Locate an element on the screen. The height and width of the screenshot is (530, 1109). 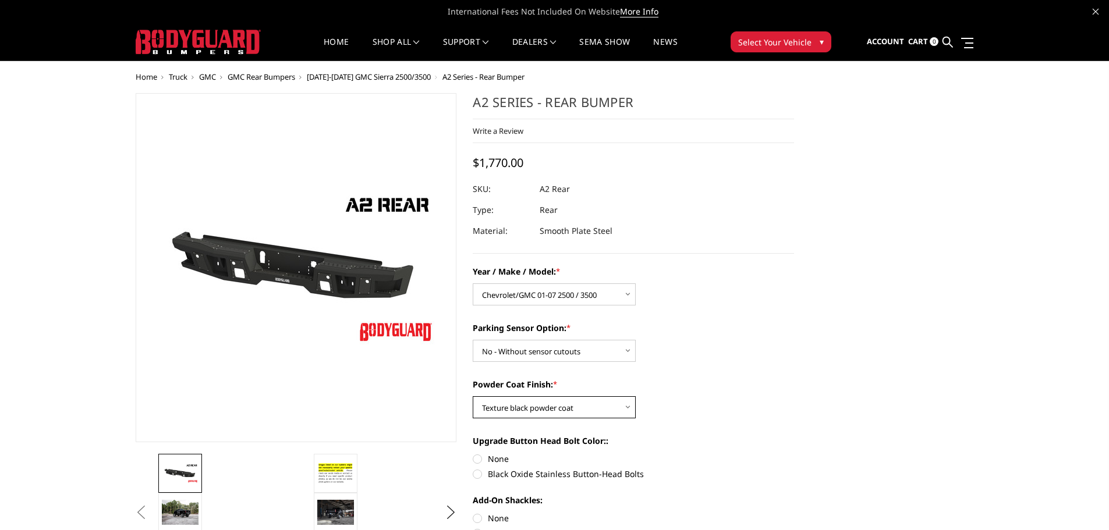
span: Truck is located at coordinates (178, 77).